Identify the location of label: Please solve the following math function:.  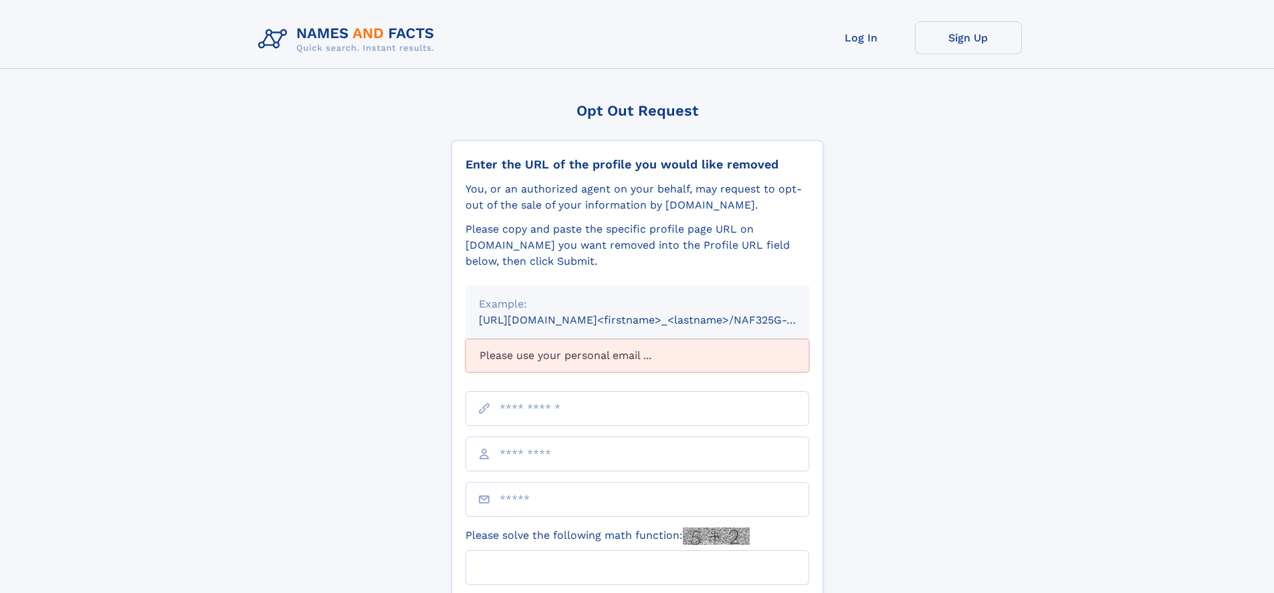
(607, 536).